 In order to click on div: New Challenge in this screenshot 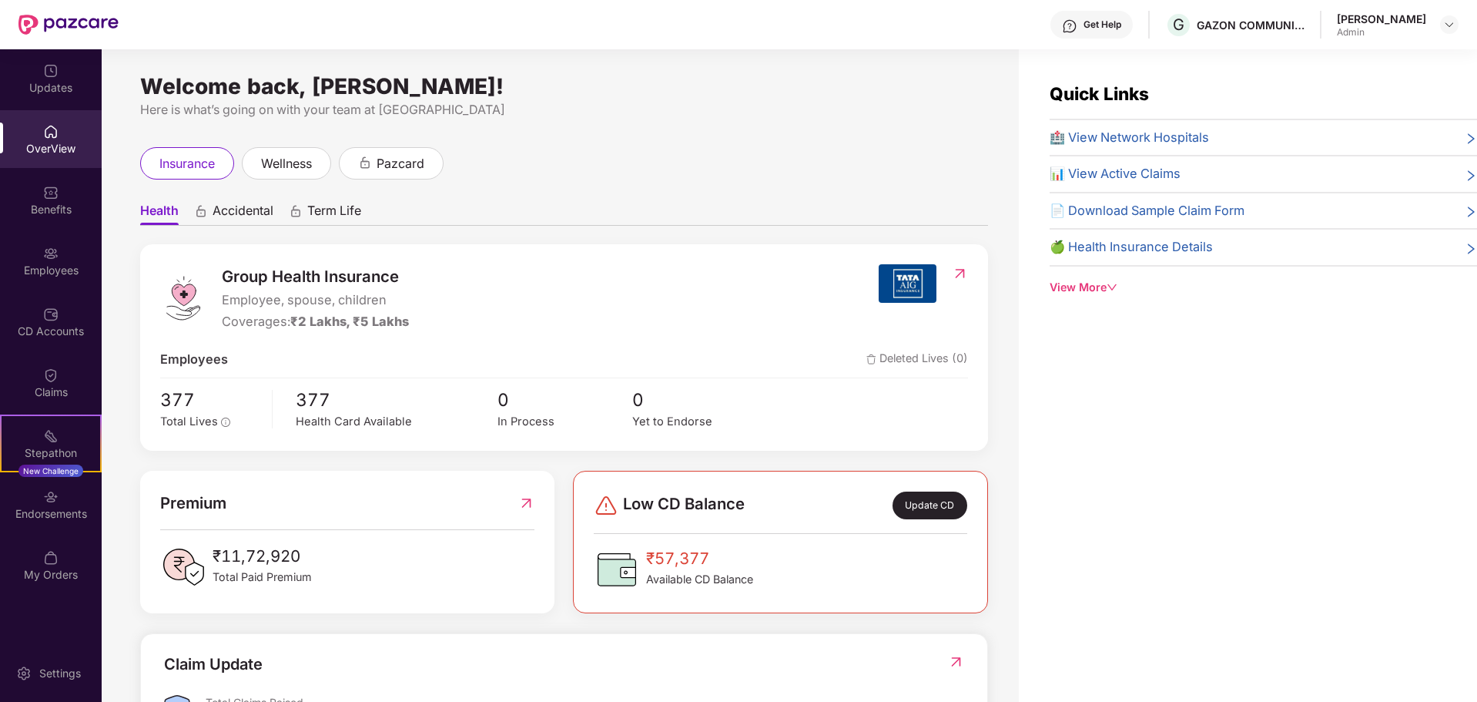, I will do `click(51, 471)`.